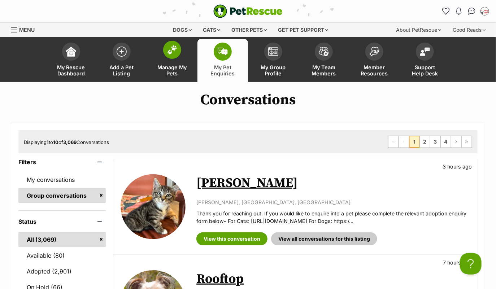 The width and height of the screenshot is (496, 289). What do you see at coordinates (223, 52) in the screenshot?
I see `img: pet-enquiries-icon-7e3ad2cf08bfb03b45e93fb7055b45f3efa6380592205ae92323e6603595dc1f.svg` at bounding box center [223, 52].